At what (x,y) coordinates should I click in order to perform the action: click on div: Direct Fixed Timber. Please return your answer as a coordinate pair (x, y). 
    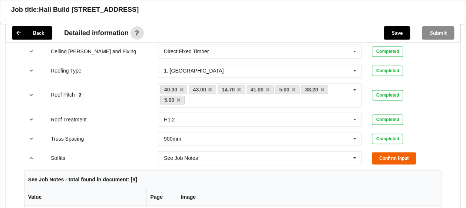
    Looking at the image, I should click on (186, 52).